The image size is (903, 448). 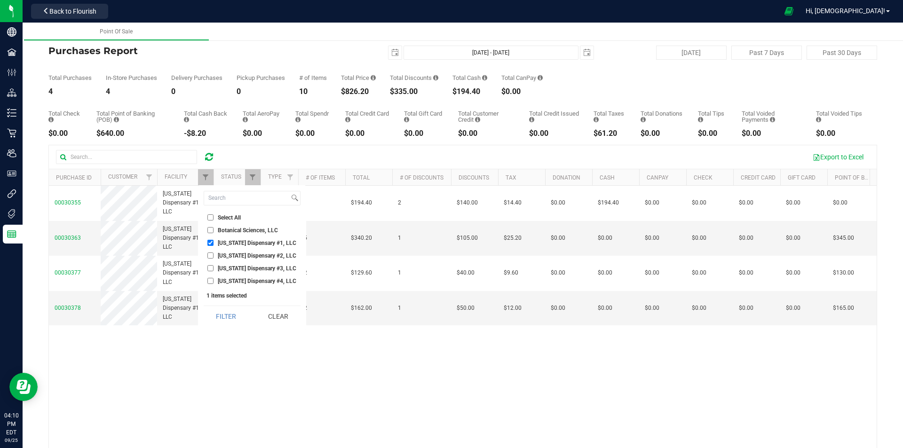 What do you see at coordinates (12, 234) in the screenshot?
I see `inline-svg: Reports` at bounding box center [12, 234].